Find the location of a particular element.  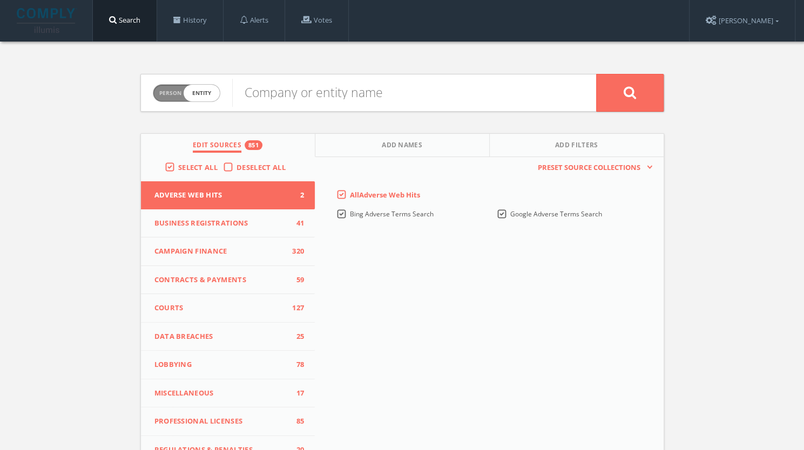

button: Professional Licenses85 is located at coordinates (228, 422).